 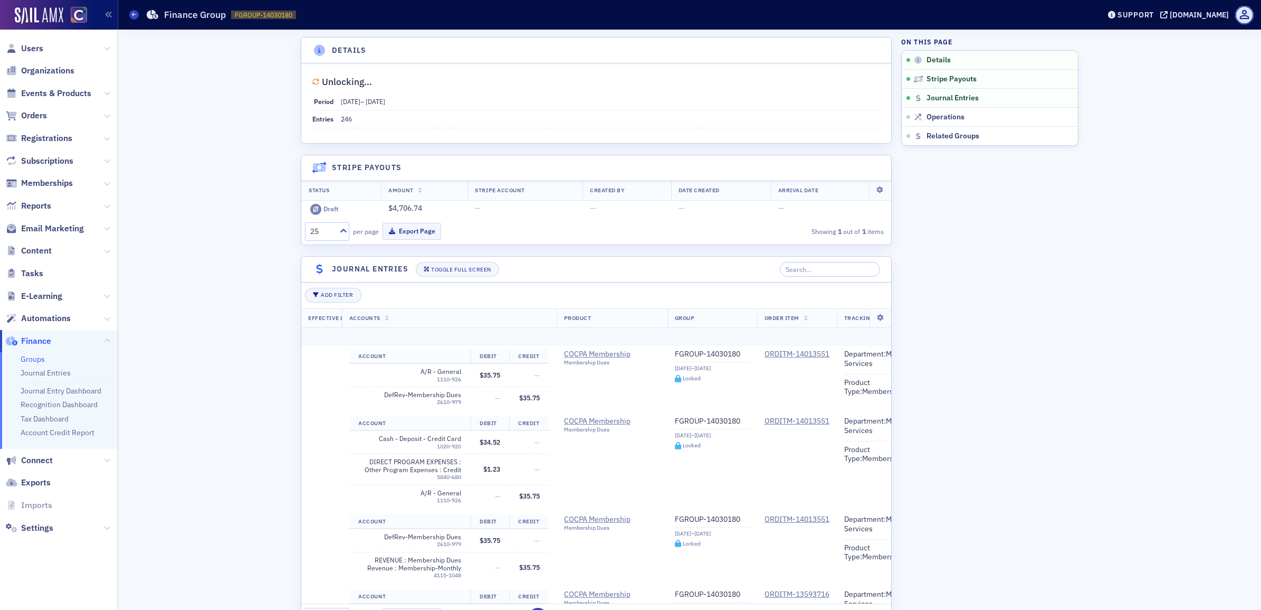 What do you see at coordinates (59, 404) in the screenshot?
I see `a: Recognition Dashboard` at bounding box center [59, 404].